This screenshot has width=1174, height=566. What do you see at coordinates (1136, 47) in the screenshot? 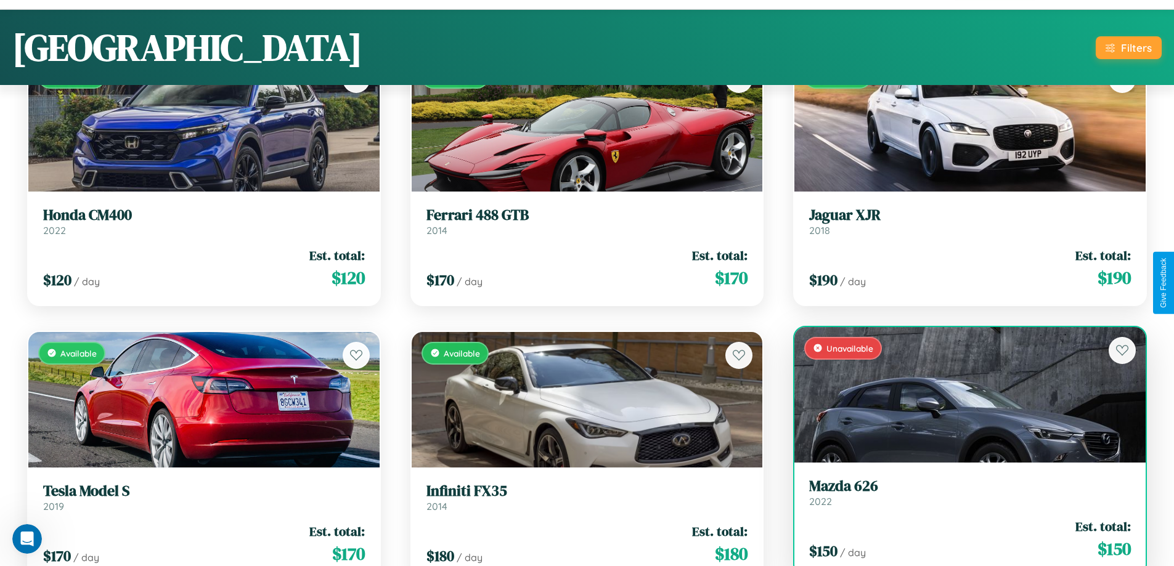
I see `div: Filters` at bounding box center [1136, 47].